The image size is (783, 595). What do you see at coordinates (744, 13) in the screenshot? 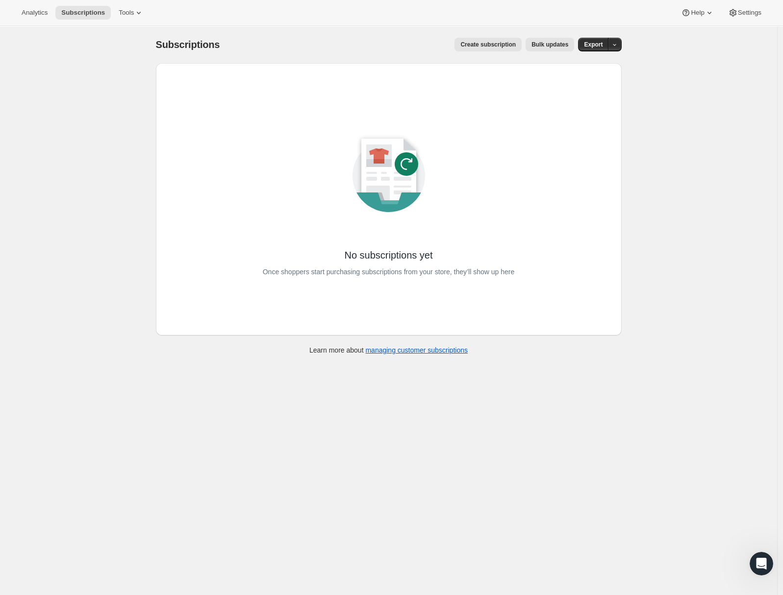
I see `button: Settings` at bounding box center [744, 13].